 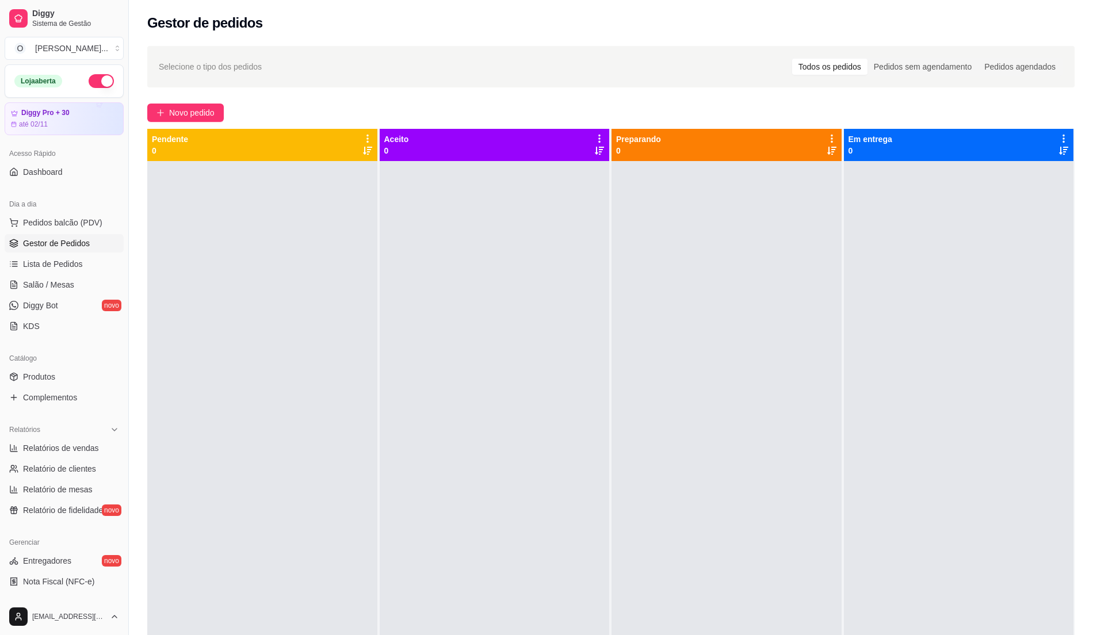 What do you see at coordinates (185, 113) in the screenshot?
I see `button: Novo pedido` at bounding box center [185, 113].